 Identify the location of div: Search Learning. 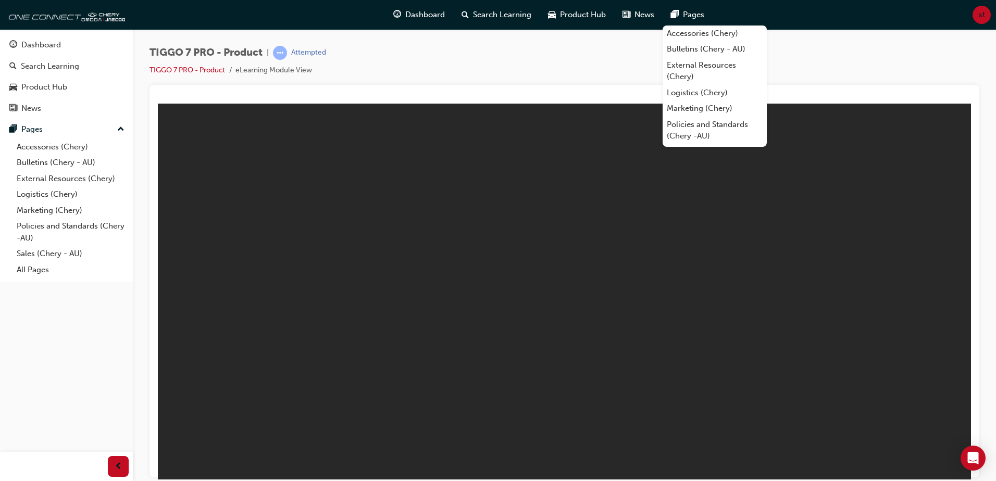
(50, 66).